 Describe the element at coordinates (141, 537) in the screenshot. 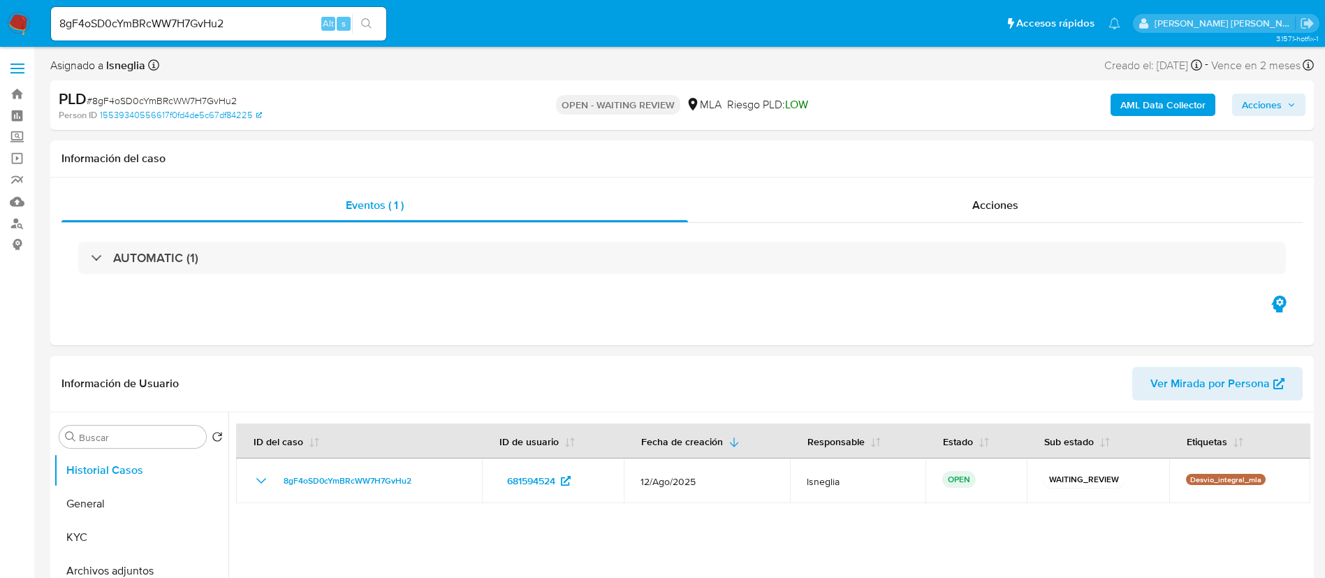

I see `button: KYC` at that location.